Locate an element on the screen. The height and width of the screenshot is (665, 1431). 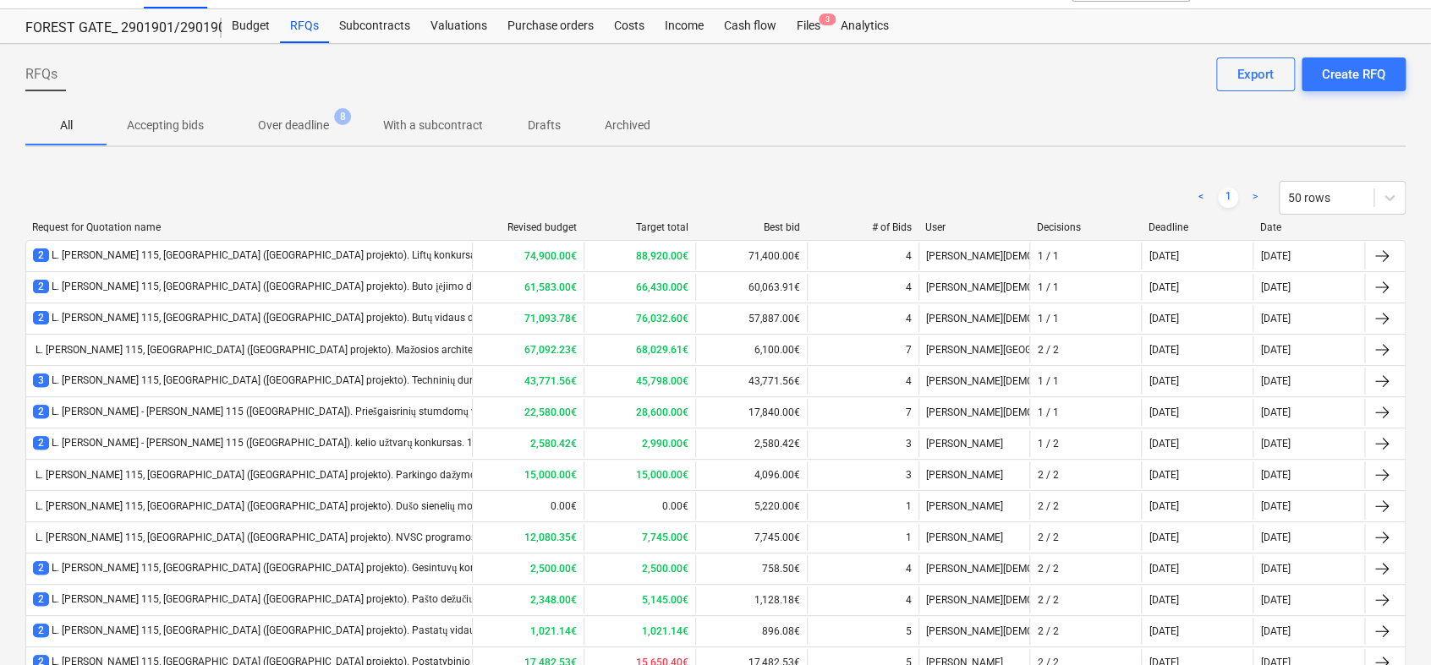
div: Subcontracts is located at coordinates (375, 26).